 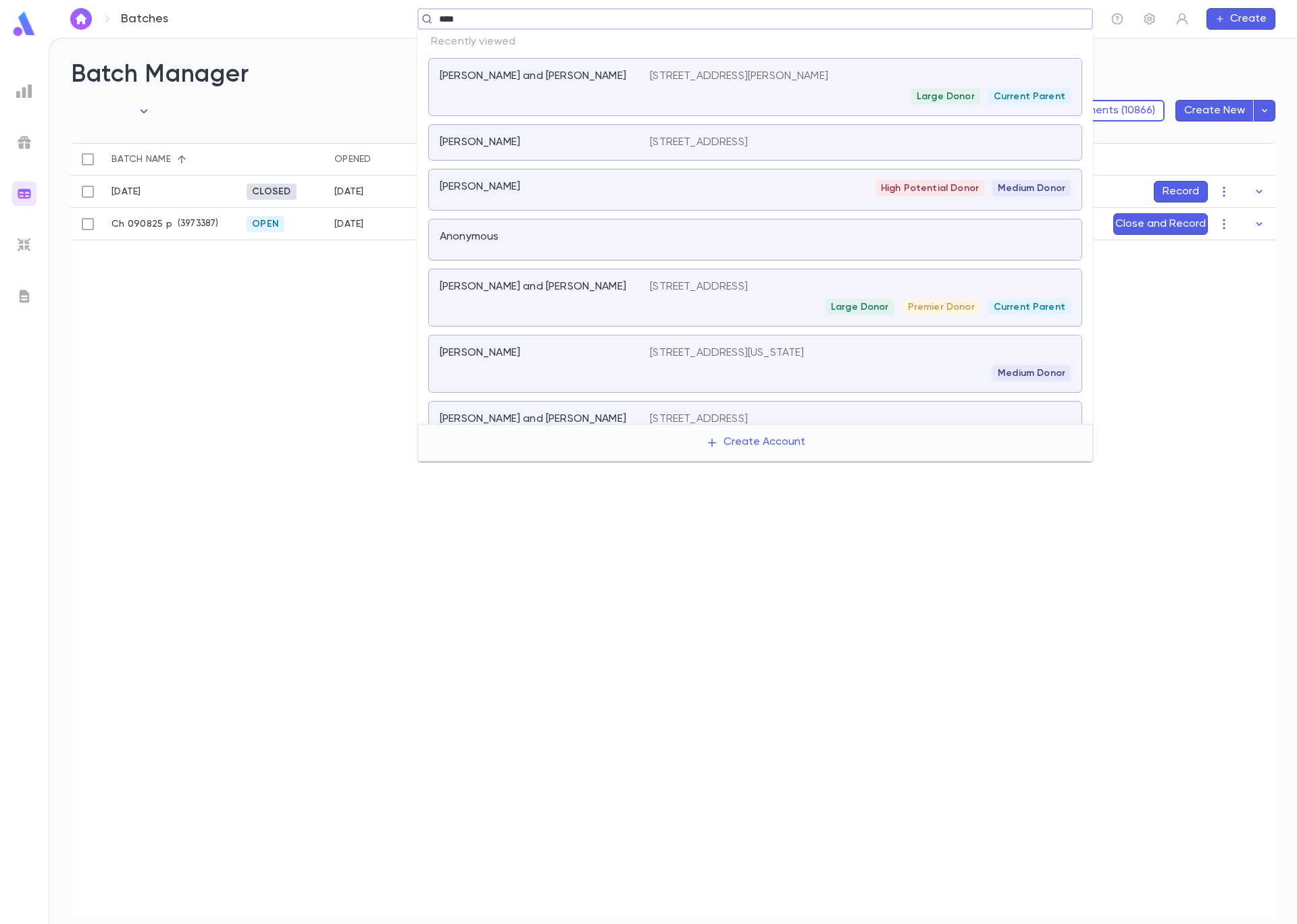 I want to click on button: Create, so click(x=1241, y=19).